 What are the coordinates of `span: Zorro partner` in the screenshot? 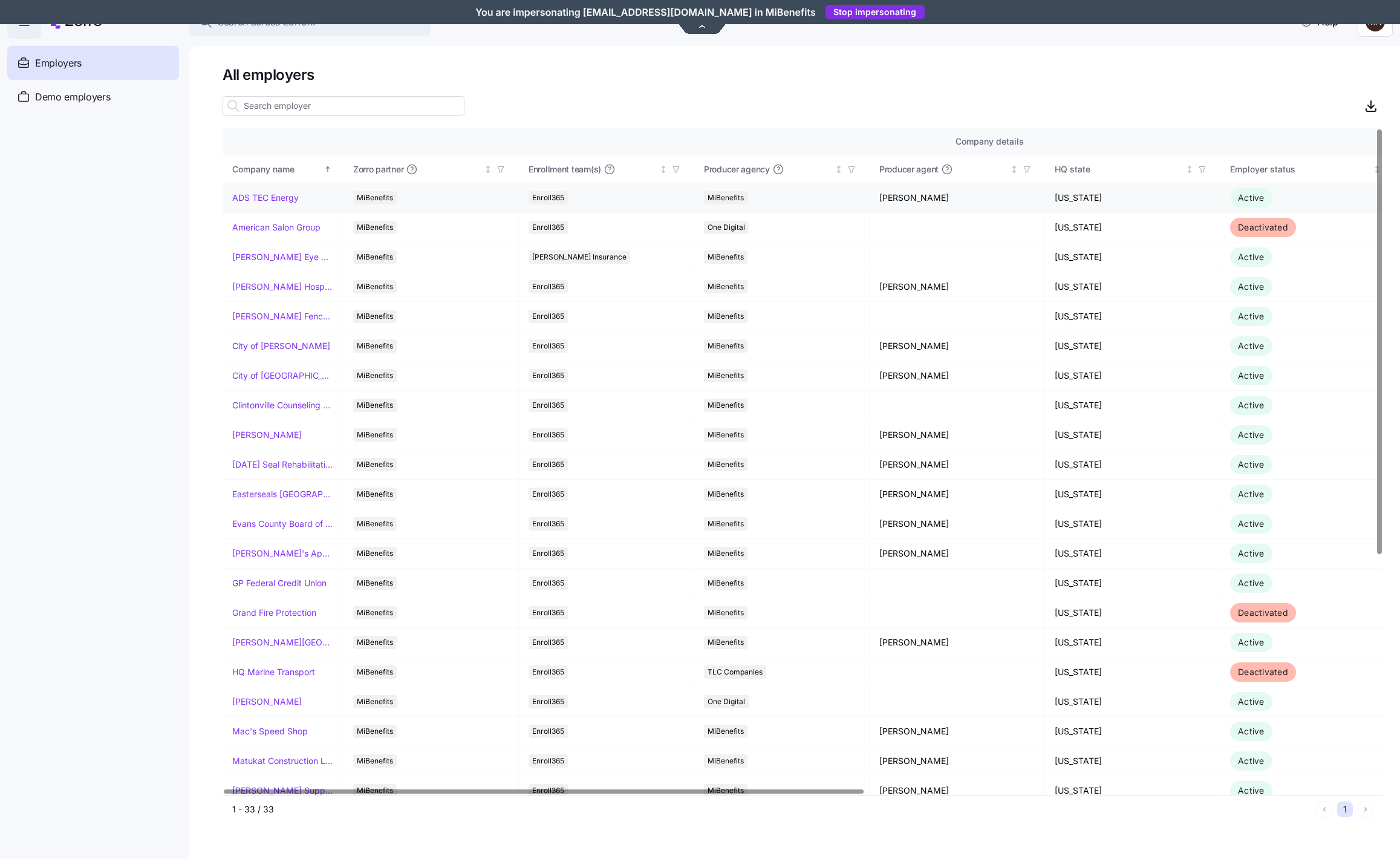 It's located at (378, 169).